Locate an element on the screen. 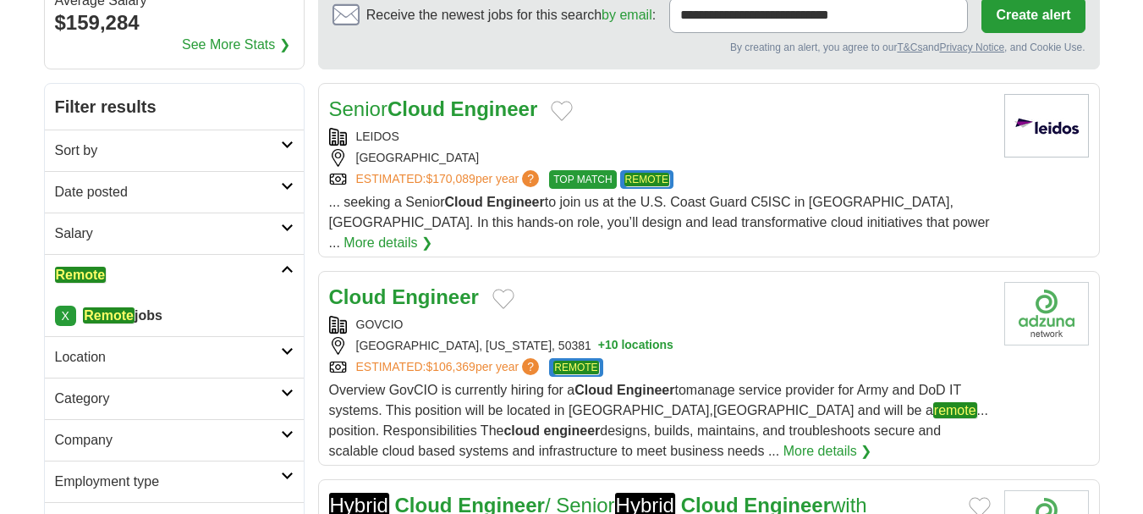 Image resolution: width=1143 pixels, height=514 pixels. a: Employment type is located at coordinates (174, 481).